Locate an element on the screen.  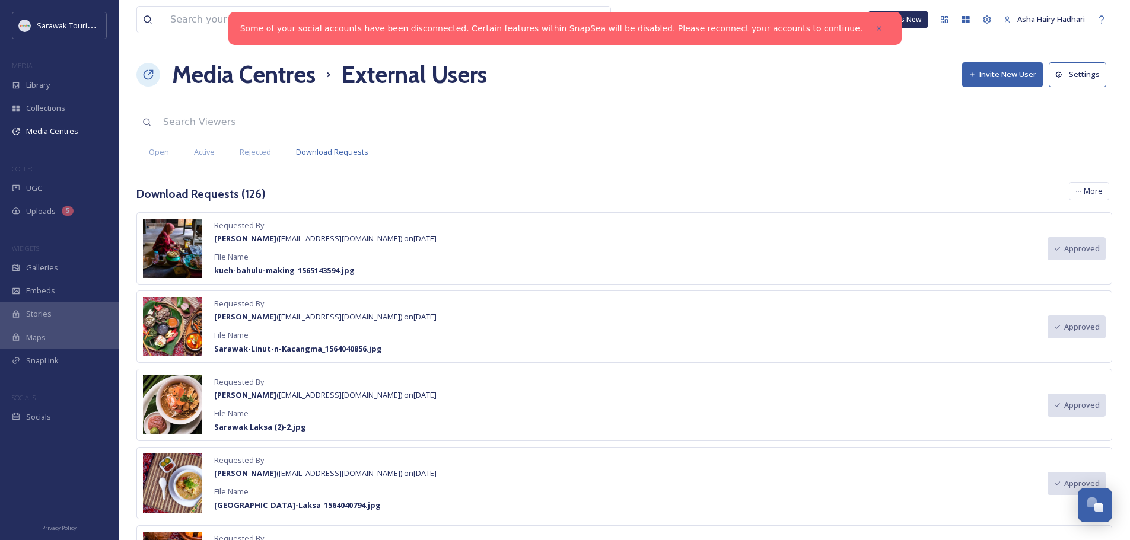
span: Uploads is located at coordinates (41, 211).